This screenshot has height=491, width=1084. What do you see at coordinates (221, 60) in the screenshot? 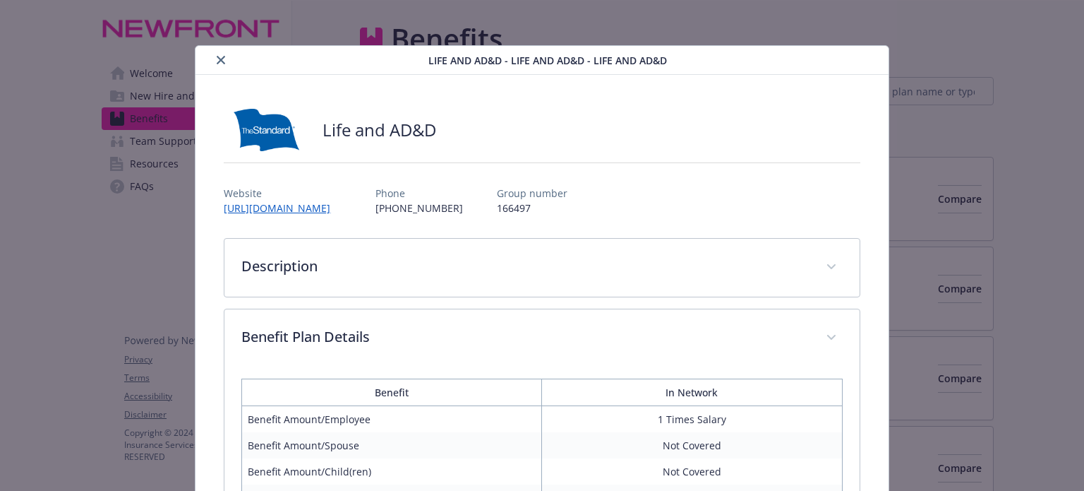
I see `button: close` at bounding box center [221, 60].